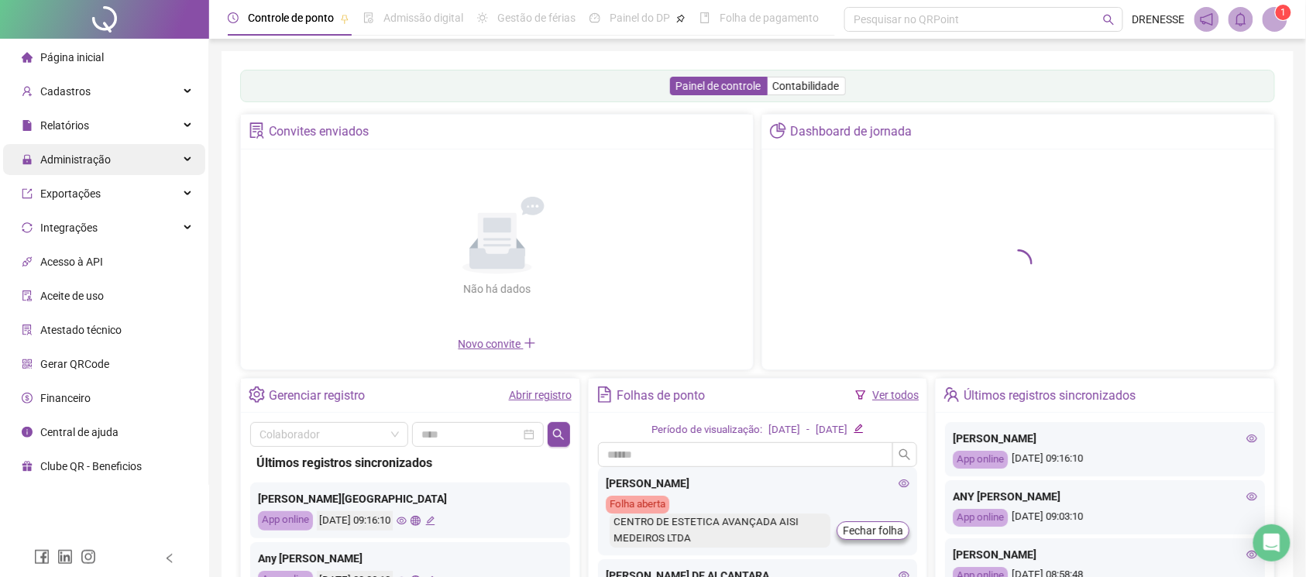 The image size is (1306, 577). I want to click on span: Central de ajuda, so click(79, 432).